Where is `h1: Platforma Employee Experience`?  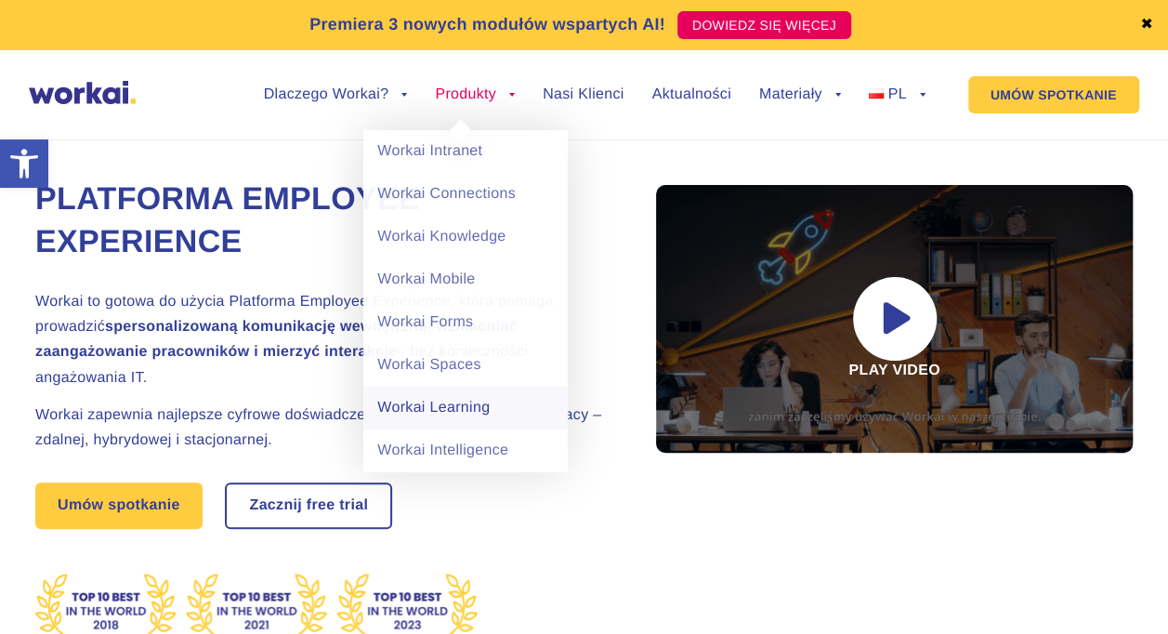
h1: Platforma Employee Experience is located at coordinates (323, 221).